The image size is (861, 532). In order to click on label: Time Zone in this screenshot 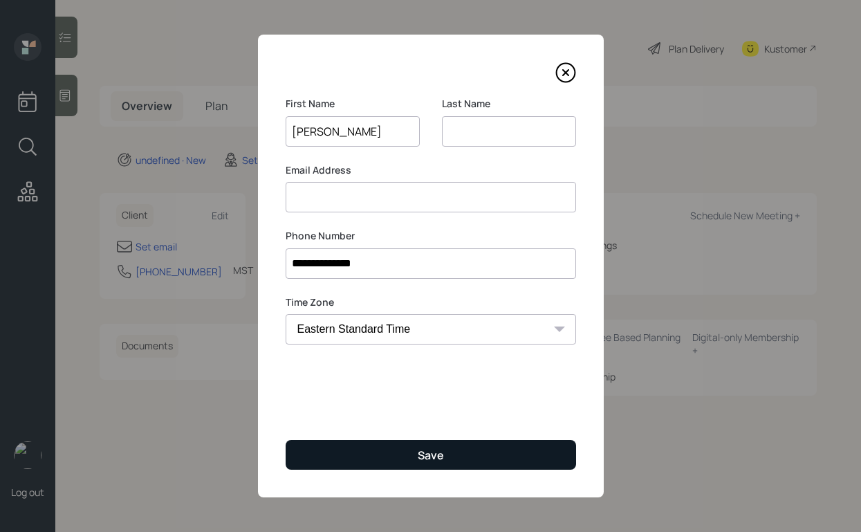, I will do `click(431, 302)`.